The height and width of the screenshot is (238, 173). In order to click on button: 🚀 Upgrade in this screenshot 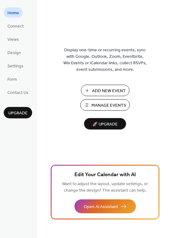, I will do `click(105, 124)`.